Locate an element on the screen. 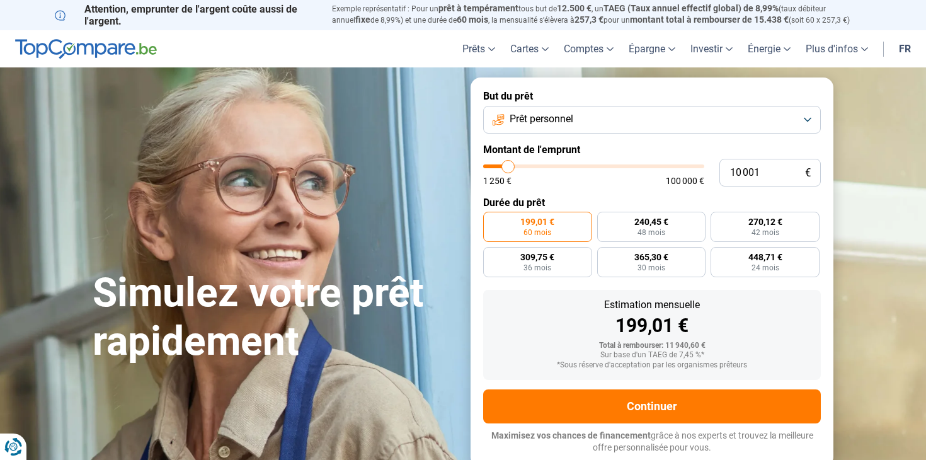 This screenshot has height=460, width=926. a: fr is located at coordinates (905, 49).